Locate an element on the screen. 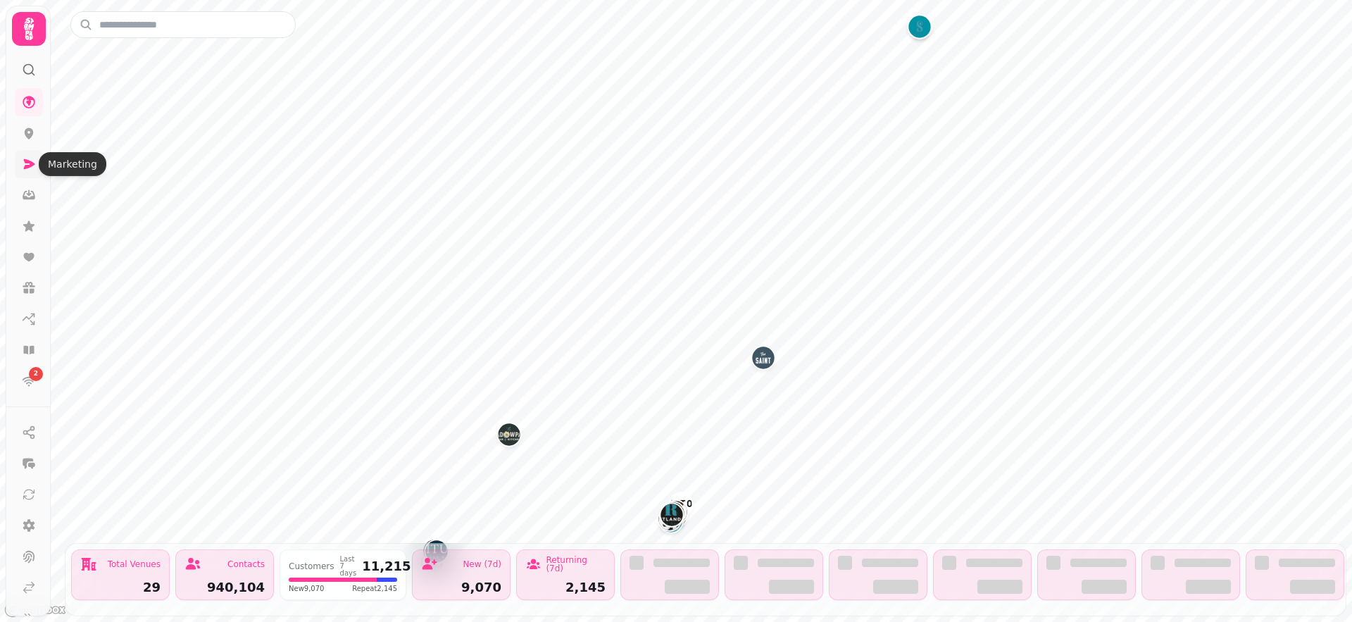 This screenshot has width=1352, height=622. a: Mapbox logo is located at coordinates (35, 609).